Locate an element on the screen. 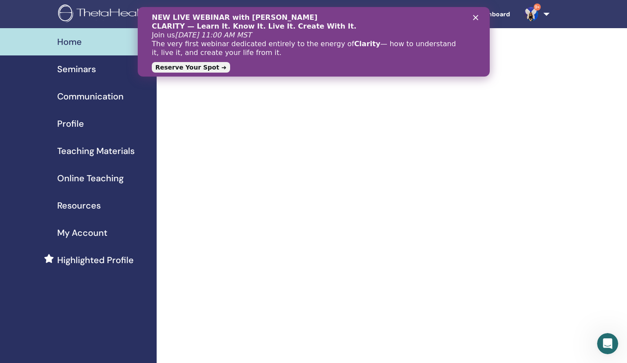  span: My Account is located at coordinates (82, 233).